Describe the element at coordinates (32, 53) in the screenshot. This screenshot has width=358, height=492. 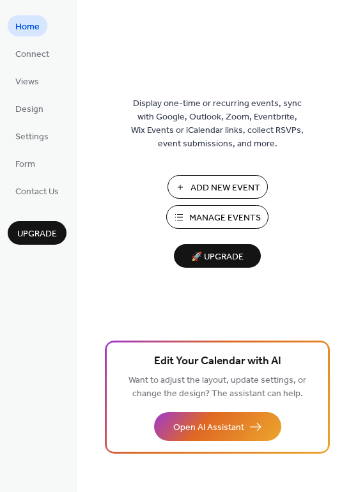
I see `a: Connect` at that location.